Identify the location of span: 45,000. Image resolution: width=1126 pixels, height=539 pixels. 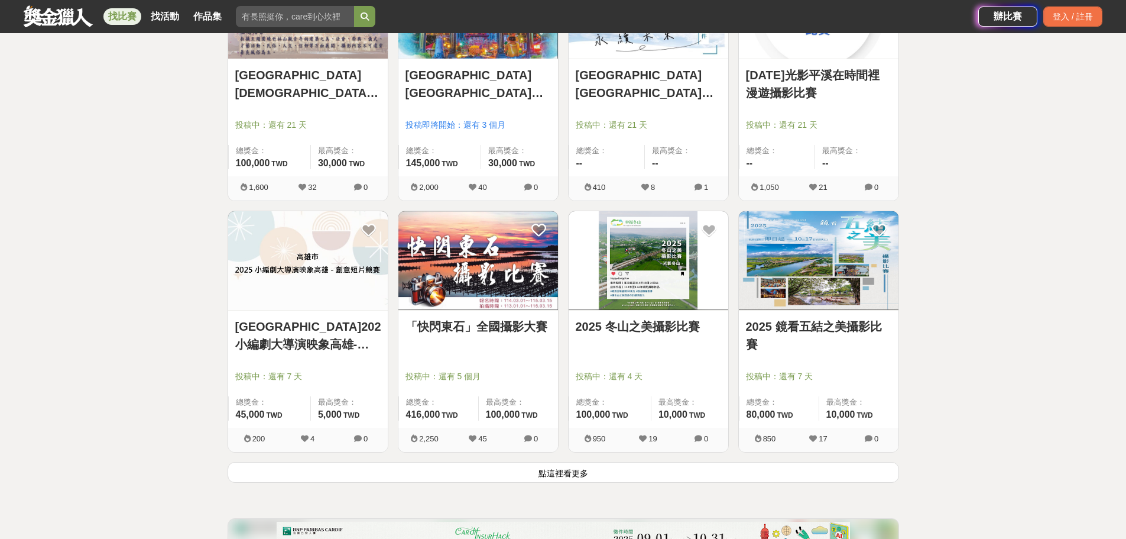
(250, 414).